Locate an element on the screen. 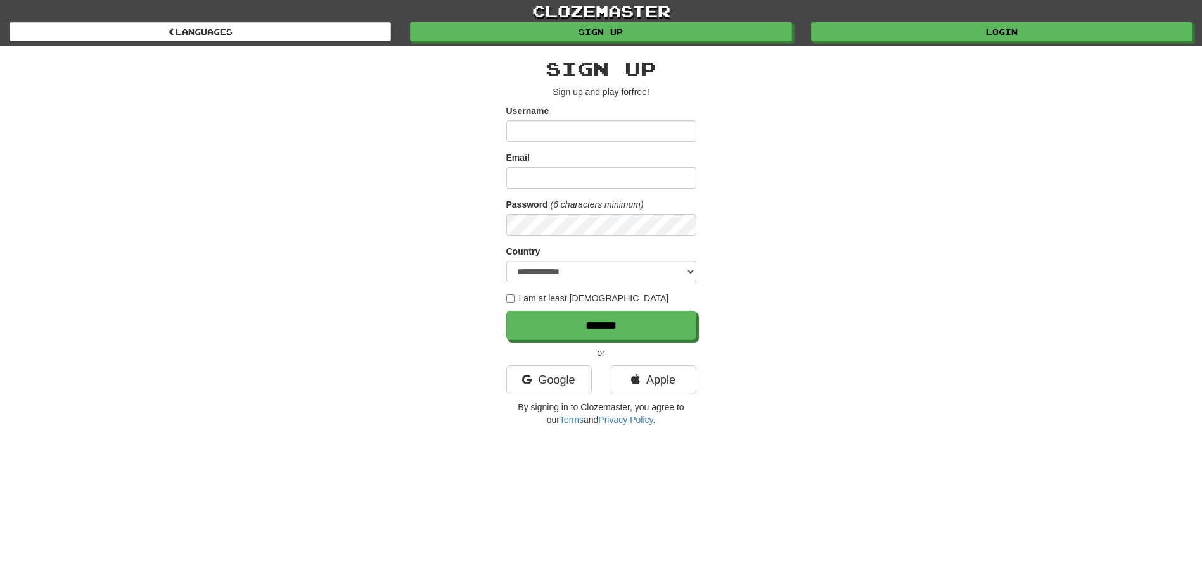  p: Sign up and play for ! is located at coordinates (601, 92).